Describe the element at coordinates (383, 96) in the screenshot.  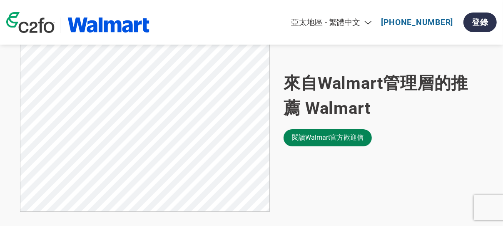
I see `h2: 來自Walmart管理層的推薦 Walmart` at that location.